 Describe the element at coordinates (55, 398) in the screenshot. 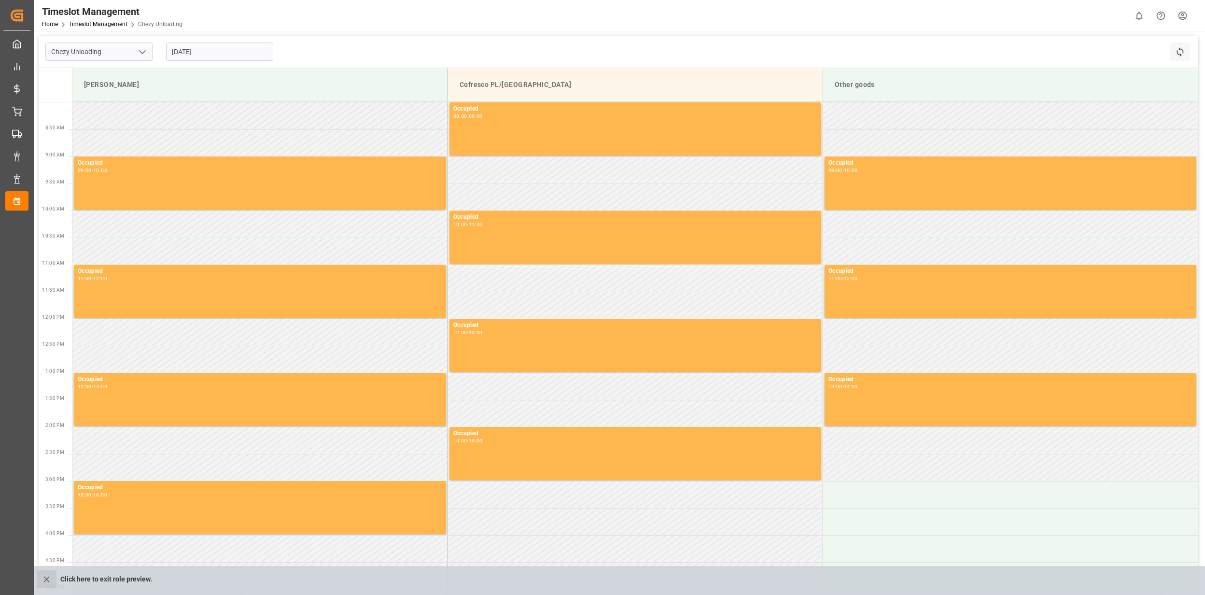

I see `span: 1:30 PM` at that location.